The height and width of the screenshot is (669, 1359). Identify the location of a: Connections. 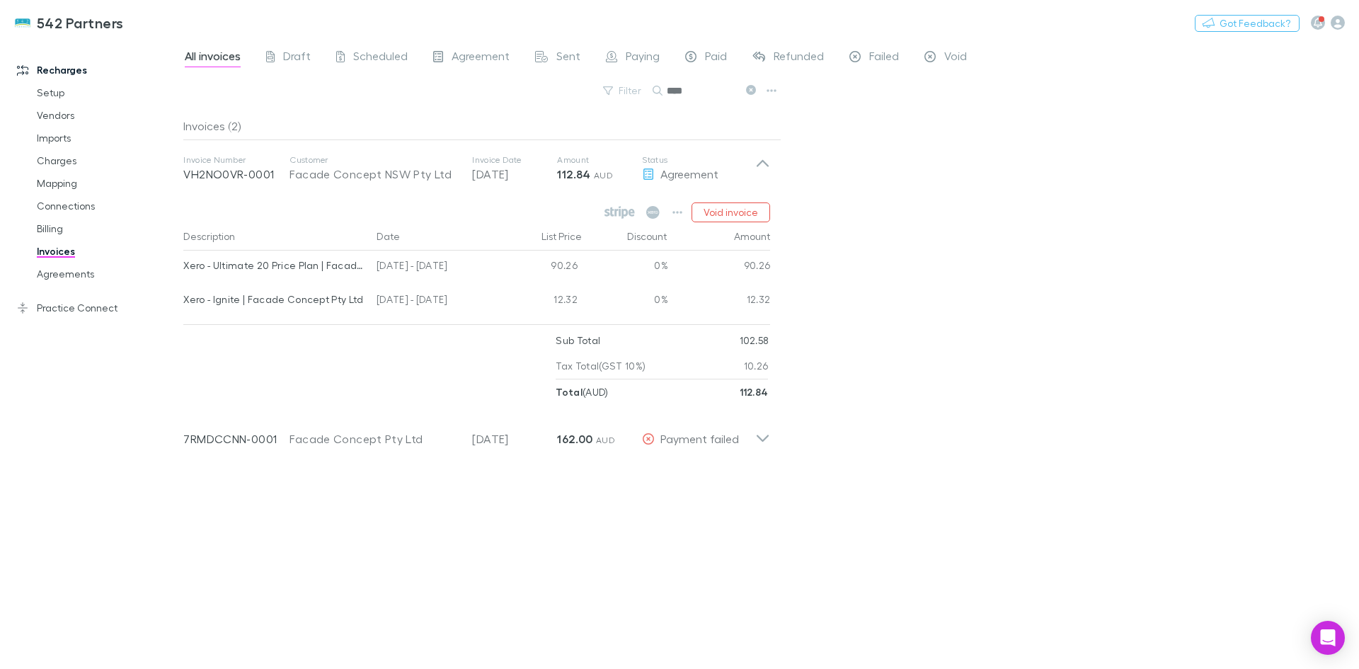
(107, 206).